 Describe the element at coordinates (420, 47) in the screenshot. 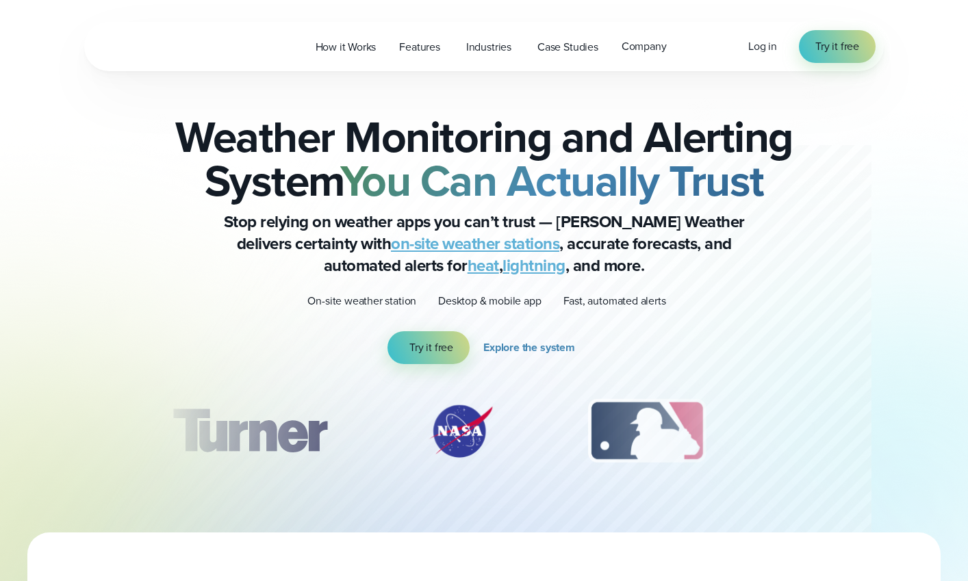

I see `span: Features` at that location.